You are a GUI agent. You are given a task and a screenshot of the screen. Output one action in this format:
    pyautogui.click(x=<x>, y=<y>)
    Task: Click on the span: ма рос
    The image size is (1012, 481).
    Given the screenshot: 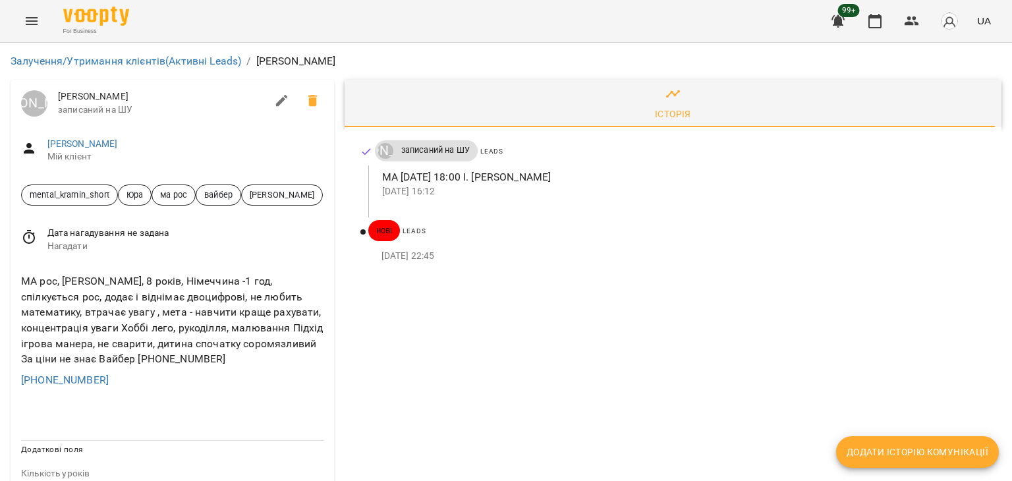 What is the action you would take?
    pyautogui.click(x=173, y=194)
    